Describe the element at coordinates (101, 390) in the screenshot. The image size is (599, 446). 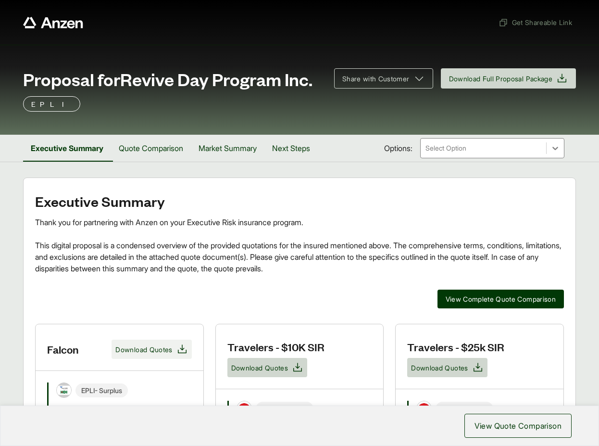
I see `span: EPLI - Surplus` at that location.